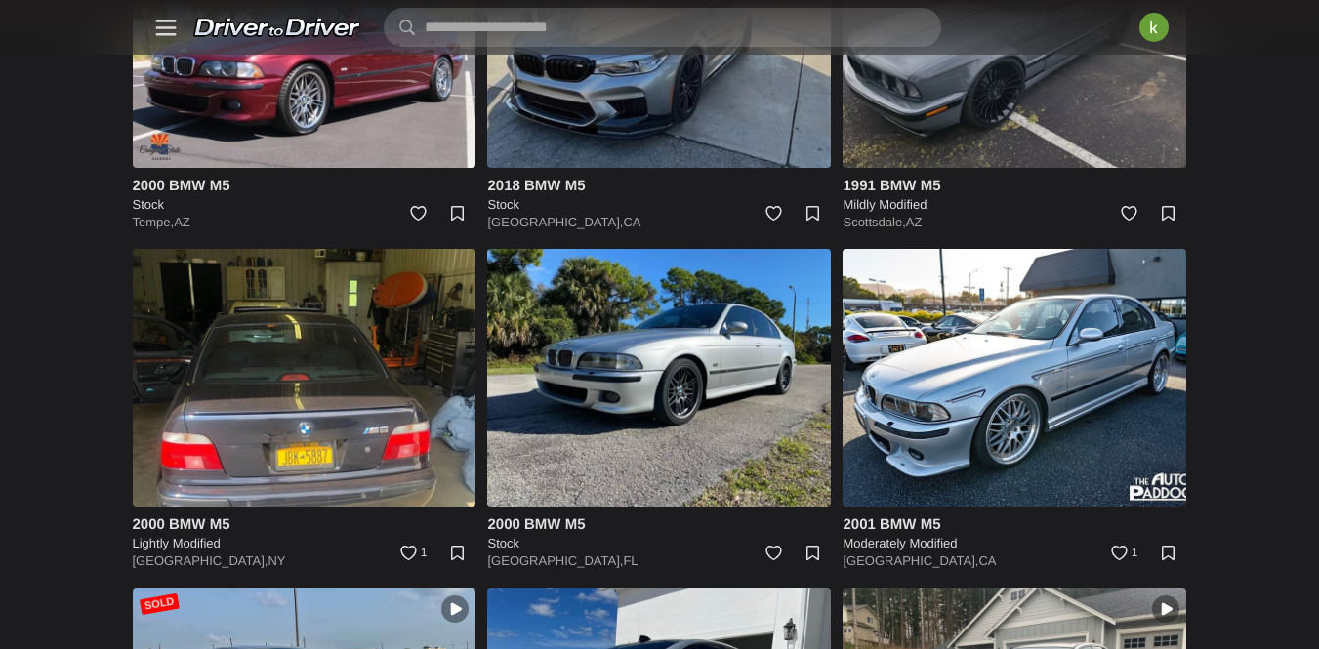  What do you see at coordinates (1154, 27) in the screenshot?
I see `img: ACg8ocKO3IpjIm0008BT4bhAHo7i0M-yaujNVWjO89YAWgY_yw-b6w=s96-c` at bounding box center [1154, 27].